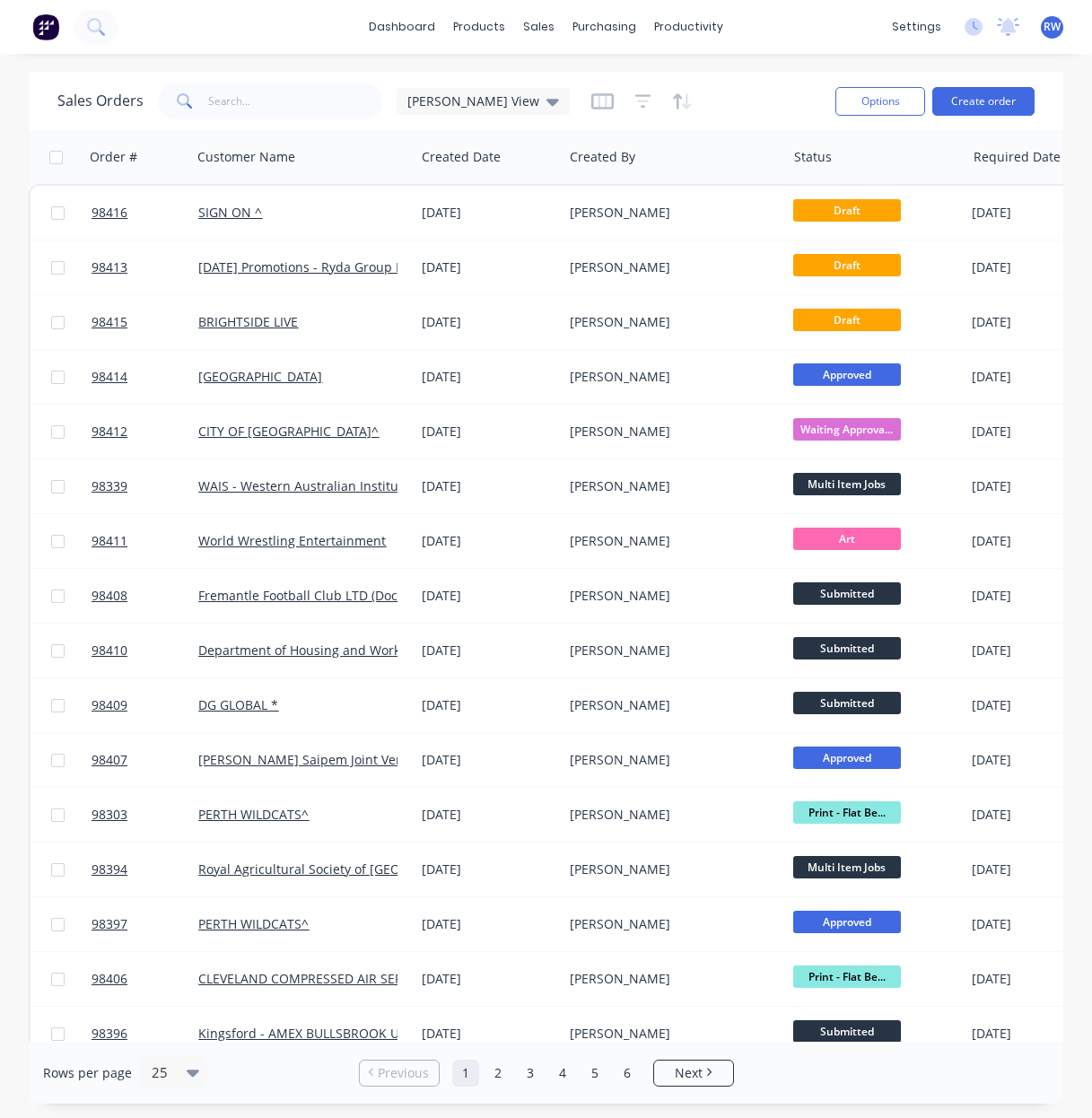 The height and width of the screenshot is (1118, 1092). Describe the element at coordinates (461, 157) in the screenshot. I see `div: Created Date` at that location.